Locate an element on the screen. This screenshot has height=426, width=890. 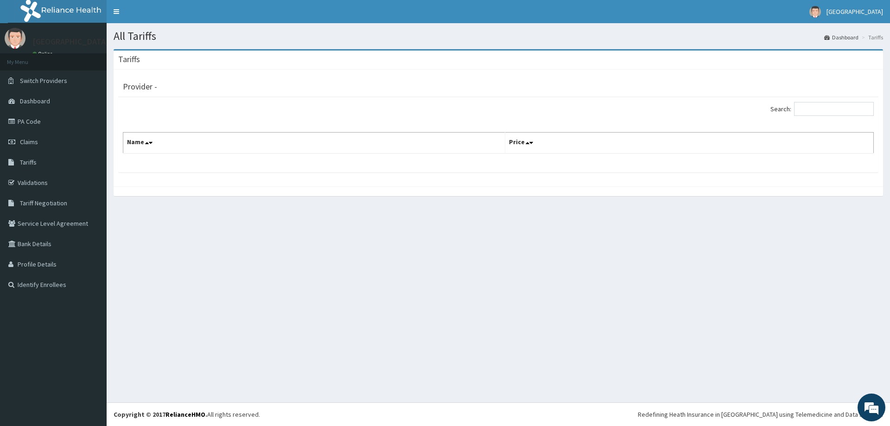
th: Price is located at coordinates (689, 143).